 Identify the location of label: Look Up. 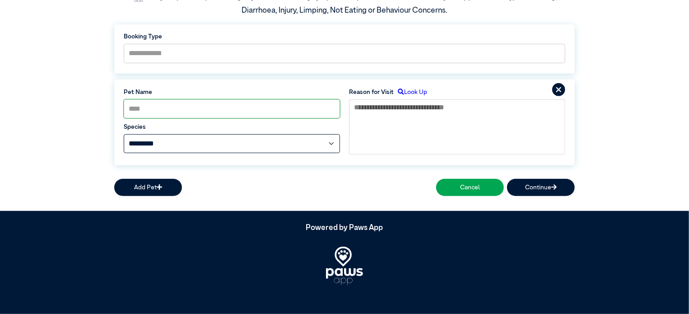
(411, 92).